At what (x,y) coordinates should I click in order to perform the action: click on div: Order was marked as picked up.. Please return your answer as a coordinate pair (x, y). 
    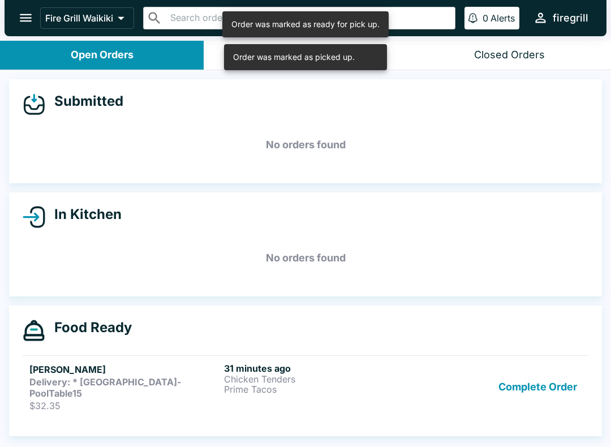
    Looking at the image, I should click on (294, 57).